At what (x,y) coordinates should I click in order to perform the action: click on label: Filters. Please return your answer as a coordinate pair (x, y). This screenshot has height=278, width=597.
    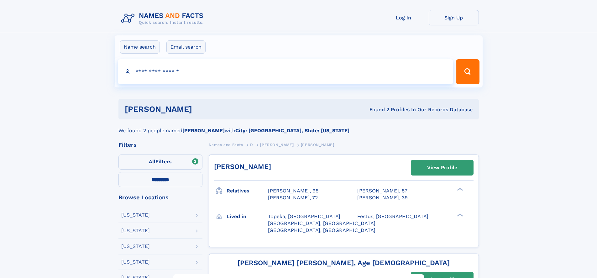
    Looking at the image, I should click on (161, 162).